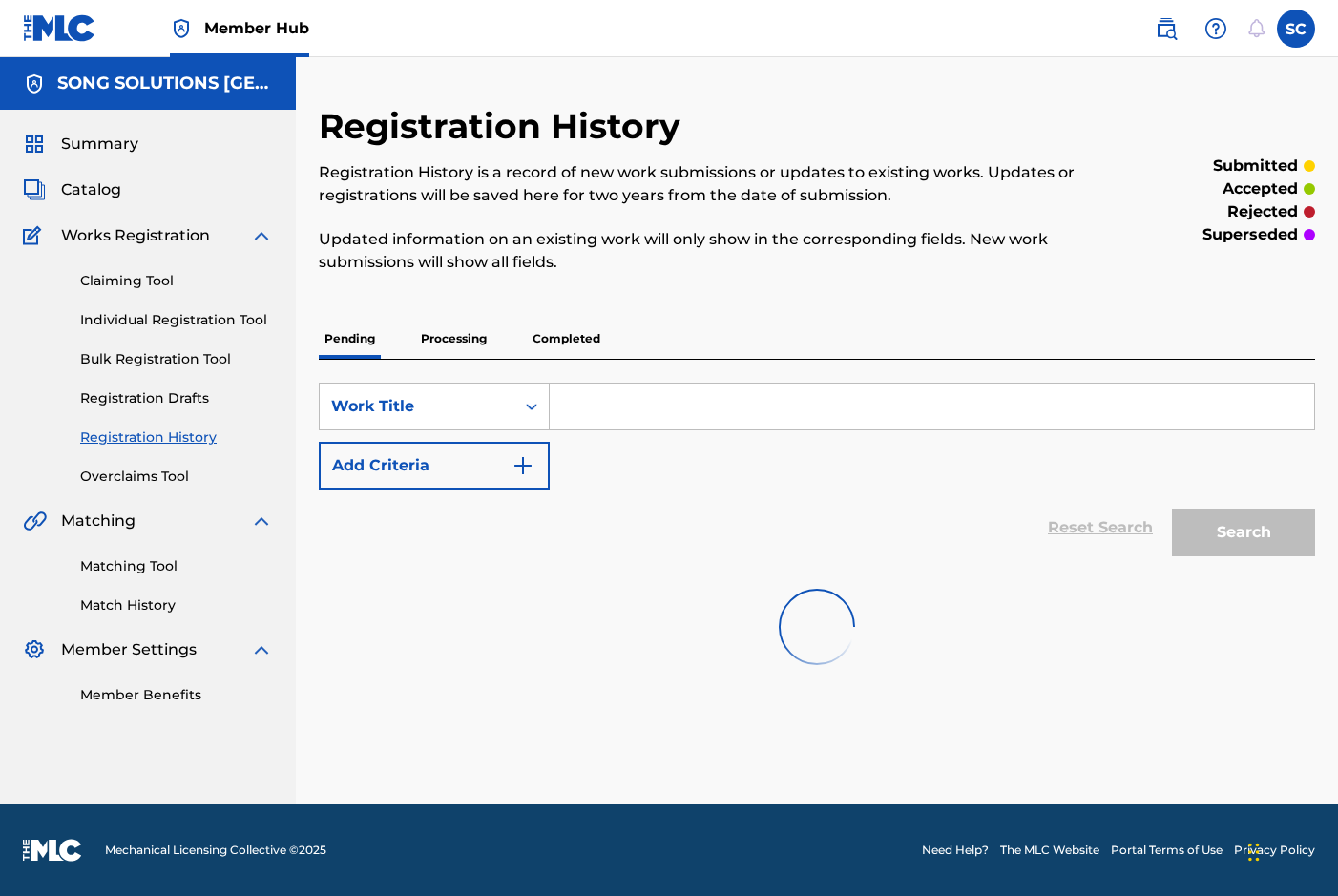  I want to click on img: search, so click(1166, 29).